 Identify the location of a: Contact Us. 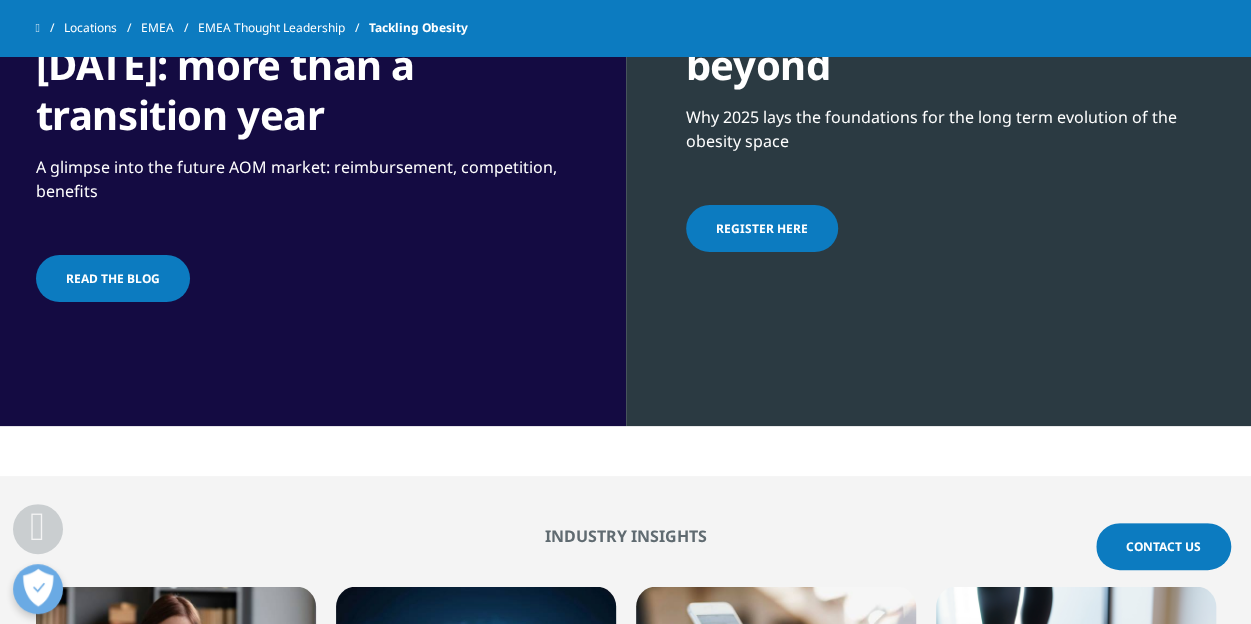
(1163, 546).